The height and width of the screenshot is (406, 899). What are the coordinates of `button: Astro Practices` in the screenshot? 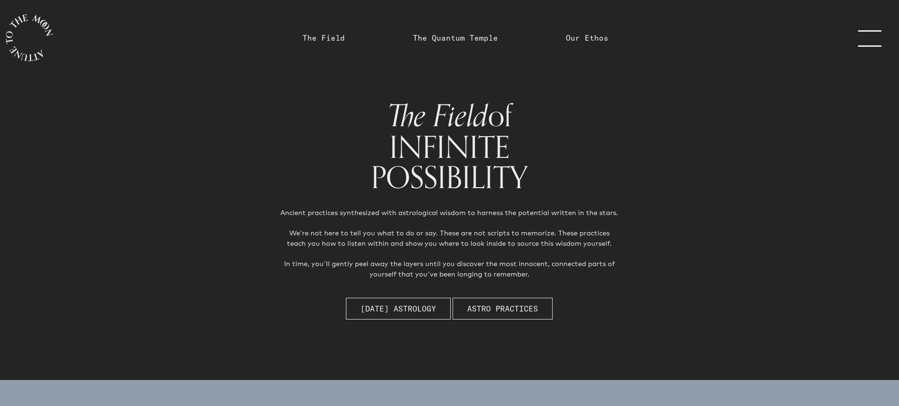 It's located at (503, 308).